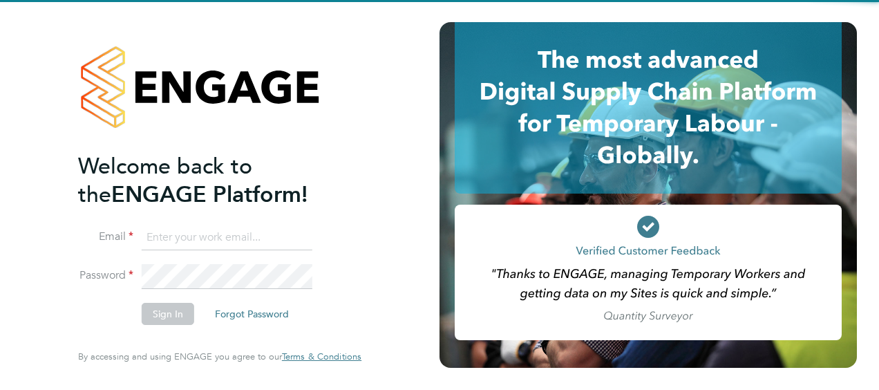  I want to click on button: Forgot Password, so click(251, 314).